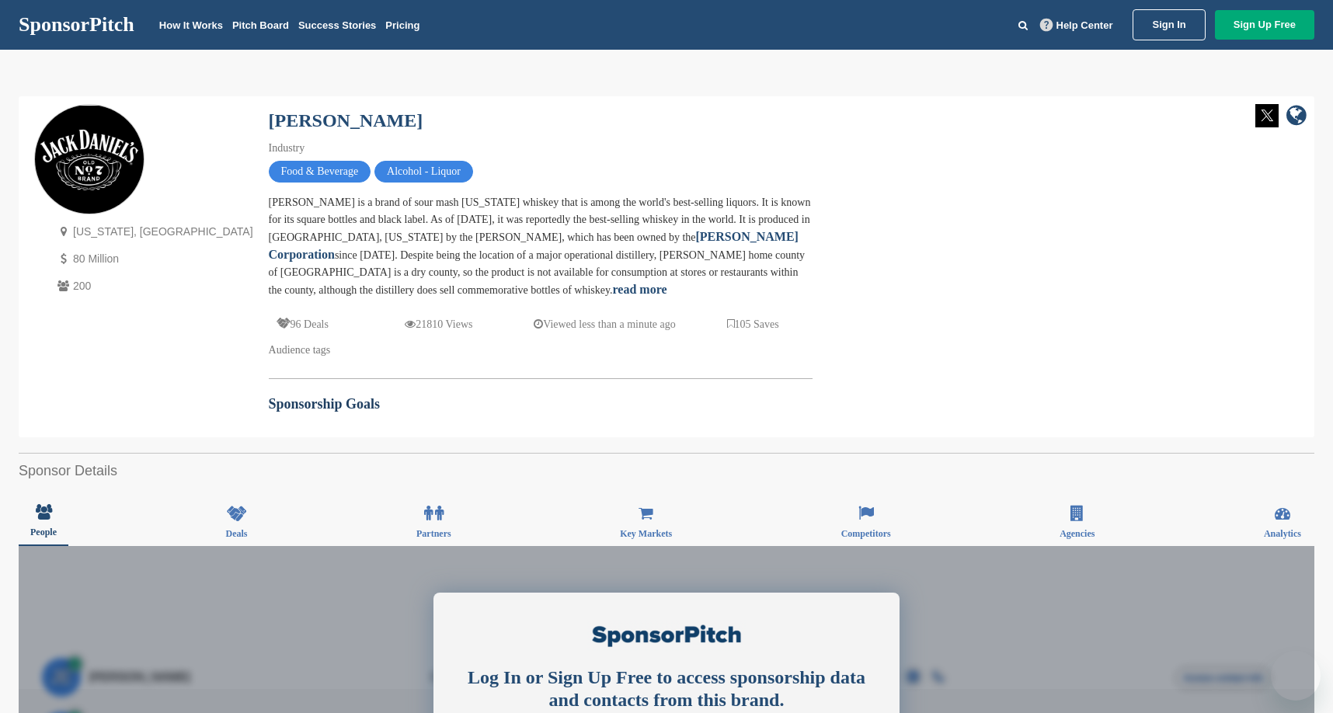  Describe the element at coordinates (337, 25) in the screenshot. I see `a: Success Stories` at that location.